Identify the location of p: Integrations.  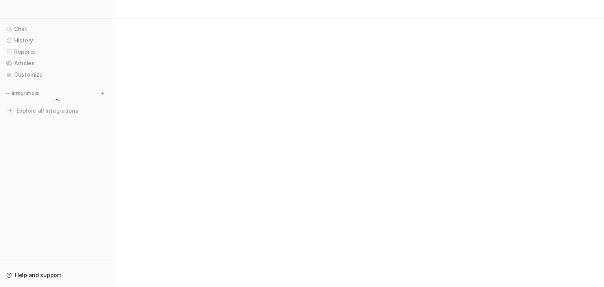
(26, 94).